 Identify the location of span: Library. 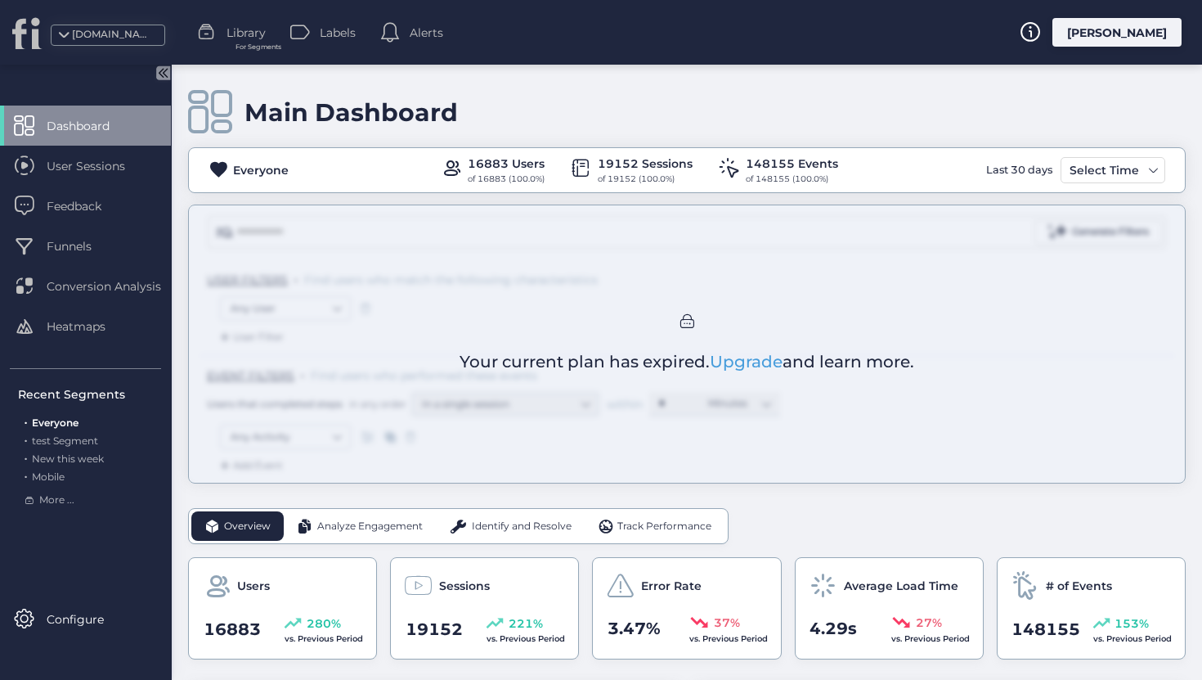
(246, 33).